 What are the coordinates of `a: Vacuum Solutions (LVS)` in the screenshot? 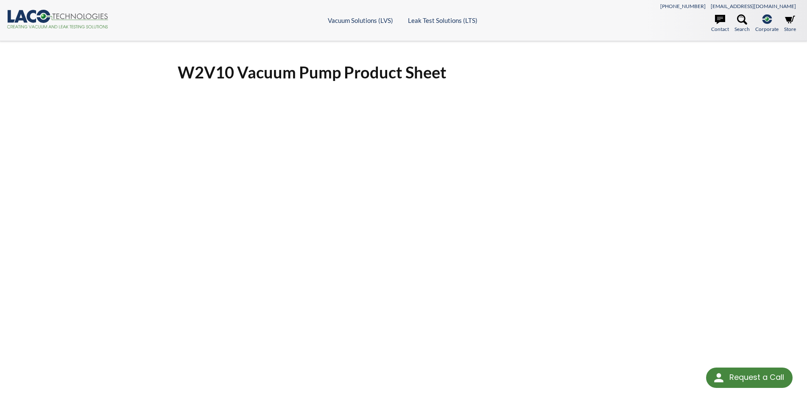 It's located at (360, 20).